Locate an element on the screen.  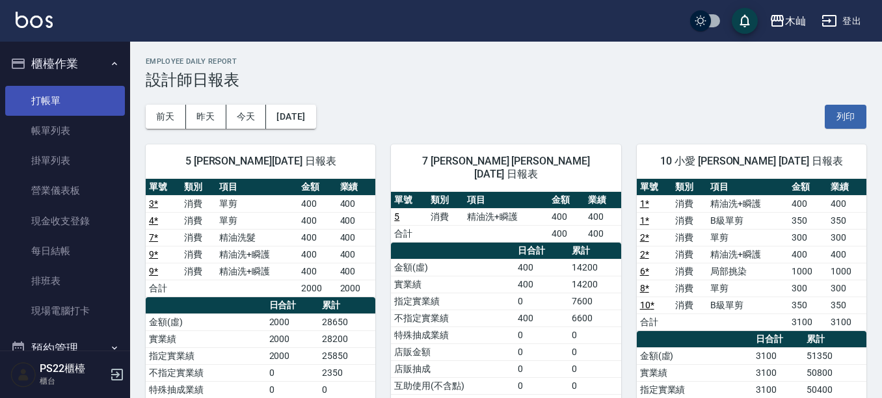
td: 7600 is located at coordinates (595, 301).